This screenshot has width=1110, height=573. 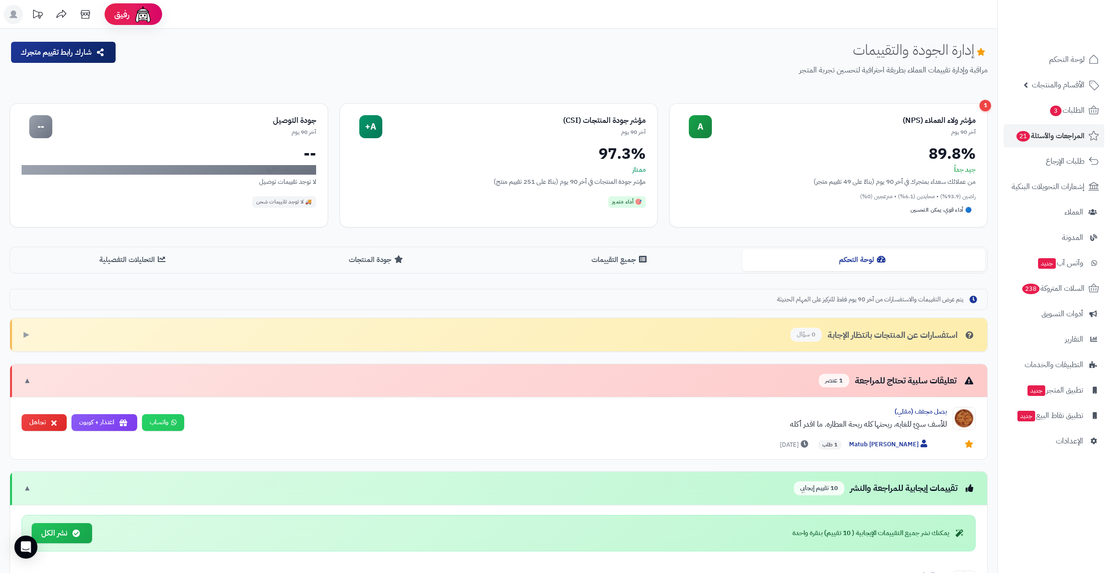 I want to click on button: نشر الكل, so click(x=62, y=533).